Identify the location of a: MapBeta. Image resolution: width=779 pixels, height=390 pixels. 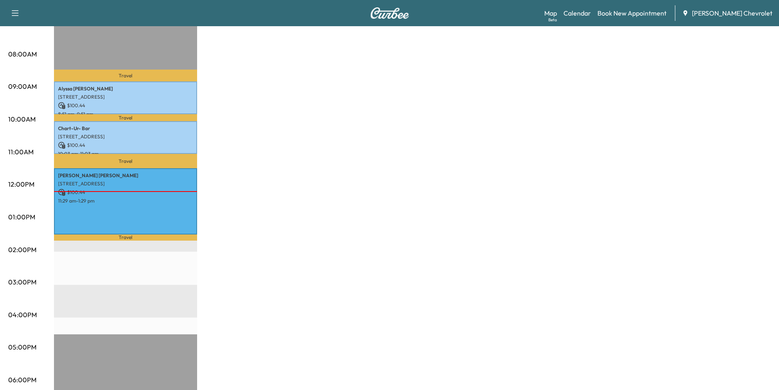
(551, 13).